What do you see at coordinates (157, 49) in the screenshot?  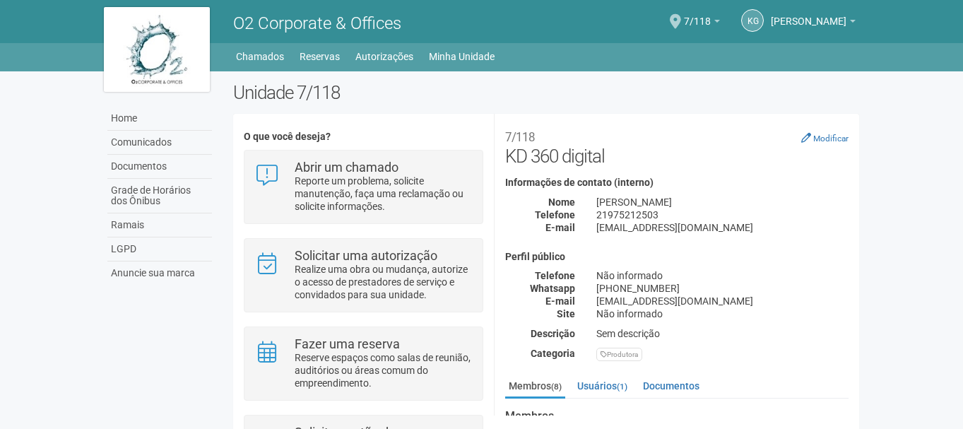 I see `img: logo.jpg` at bounding box center [157, 49].